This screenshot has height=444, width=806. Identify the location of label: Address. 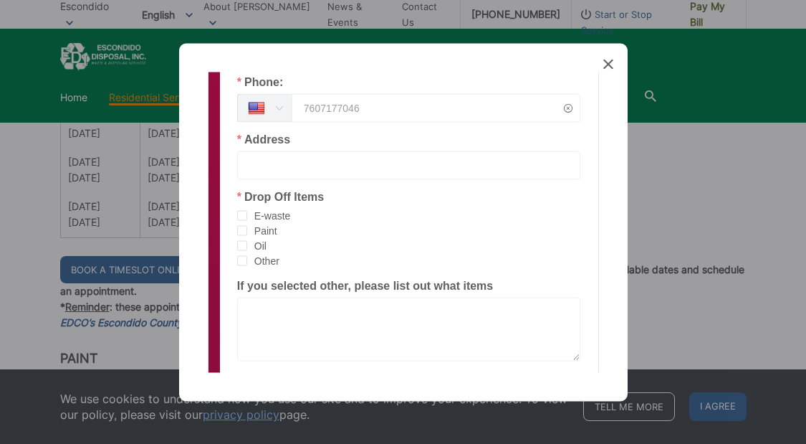
(264, 139).